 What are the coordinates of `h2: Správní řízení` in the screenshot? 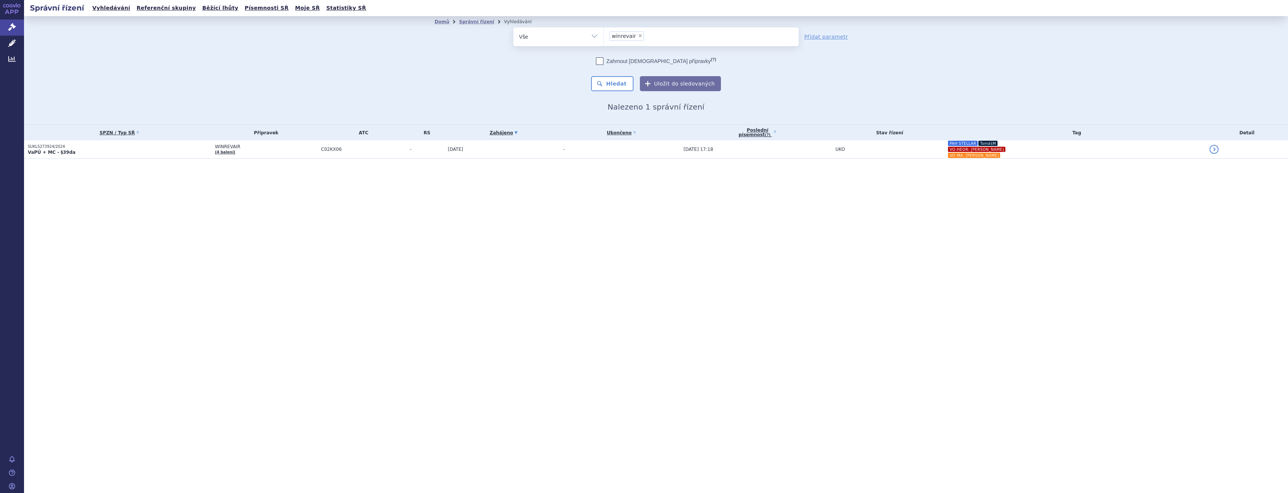 It's located at (57, 8).